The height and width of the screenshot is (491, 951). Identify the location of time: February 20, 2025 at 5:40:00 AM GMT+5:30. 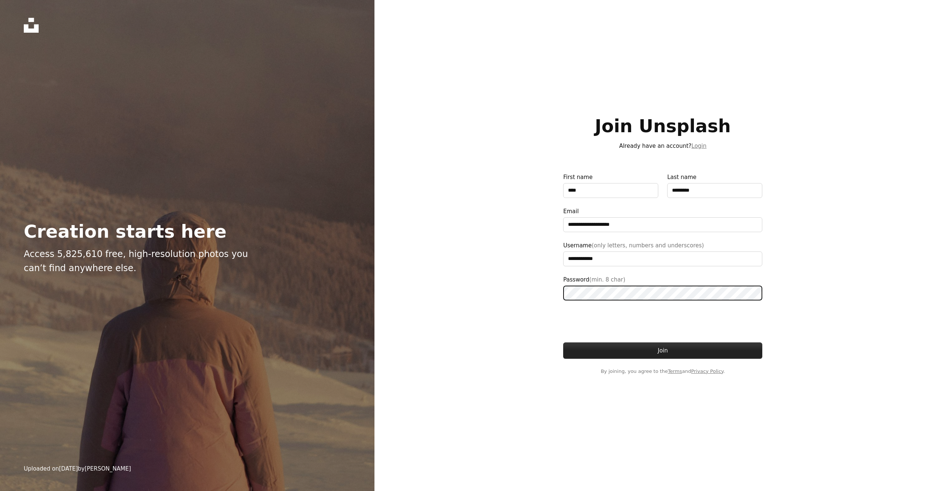
(68, 469).